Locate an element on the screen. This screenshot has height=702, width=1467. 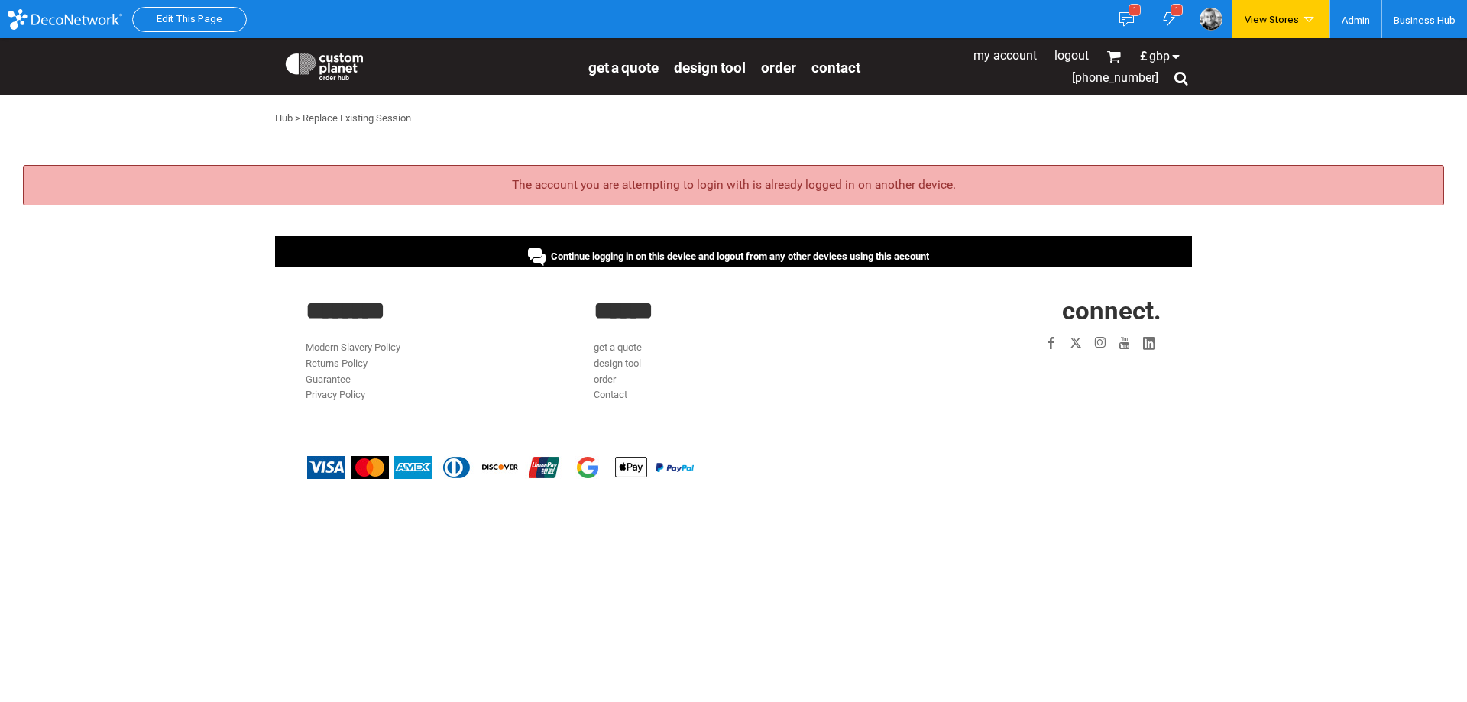
a: Modern Slavery Policy is located at coordinates (353, 347).